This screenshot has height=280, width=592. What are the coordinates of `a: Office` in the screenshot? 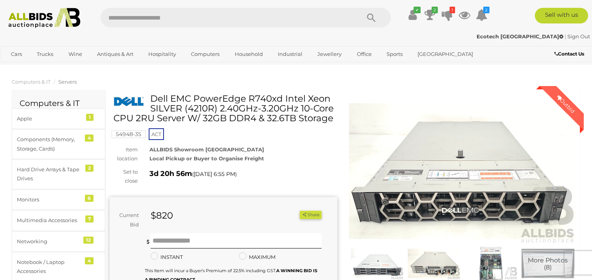 It's located at (365, 54).